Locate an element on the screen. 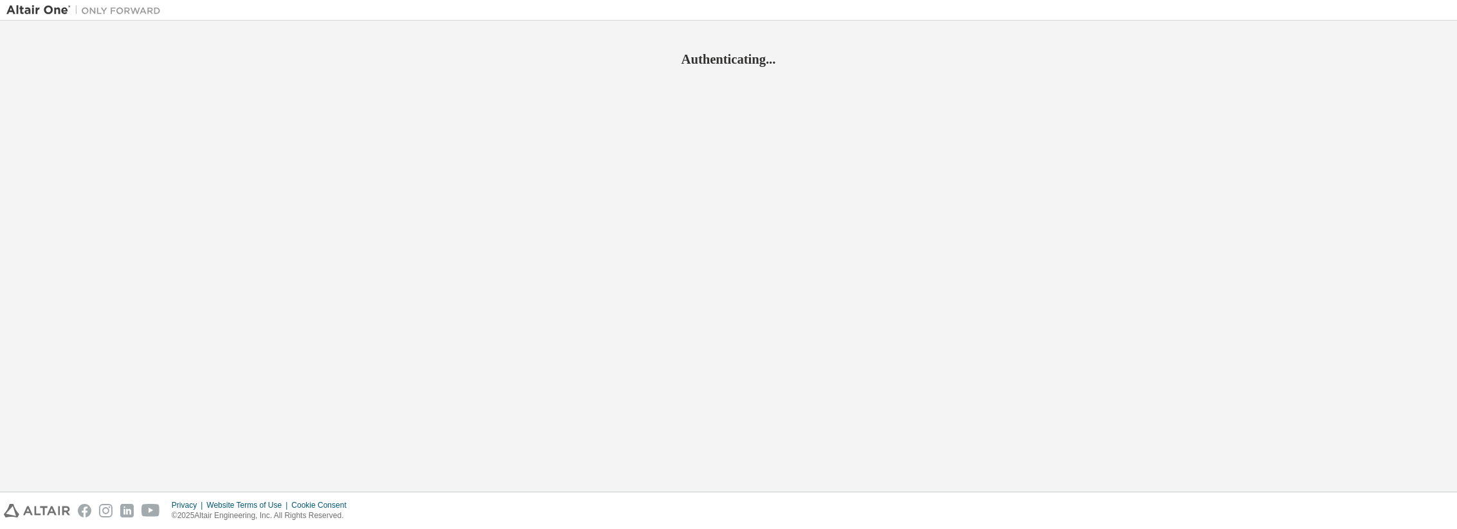 This screenshot has height=529, width=1457. img: facebook.svg is located at coordinates (84, 510).